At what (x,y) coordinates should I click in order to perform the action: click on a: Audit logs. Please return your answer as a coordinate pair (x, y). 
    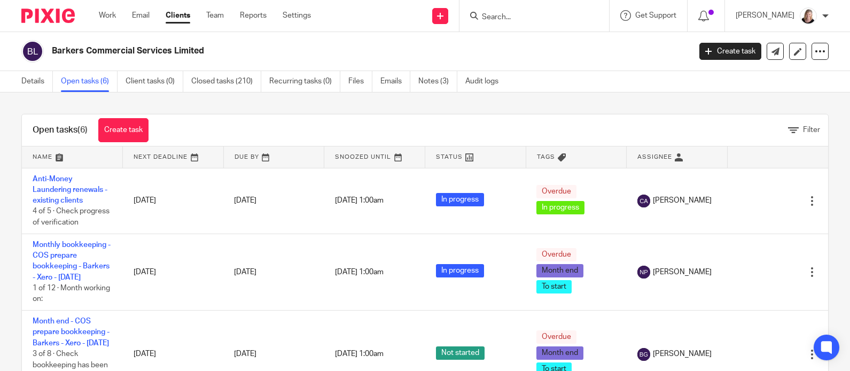
    Looking at the image, I should click on (486, 81).